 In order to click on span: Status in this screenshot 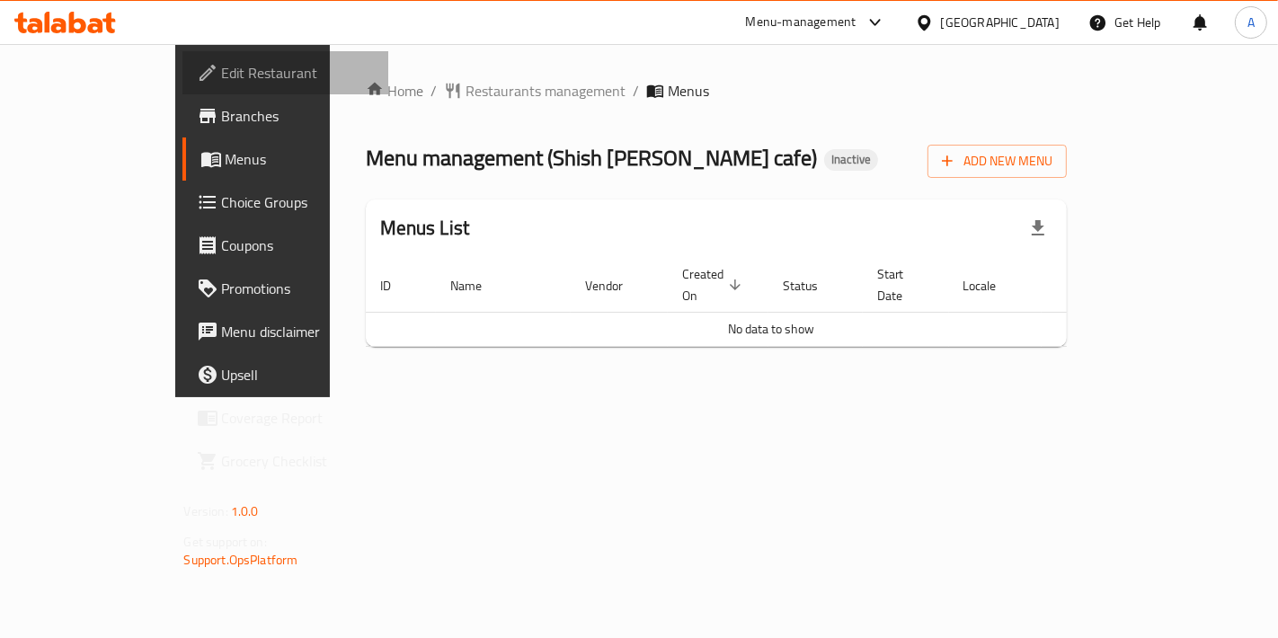, I will do `click(812, 286)`.